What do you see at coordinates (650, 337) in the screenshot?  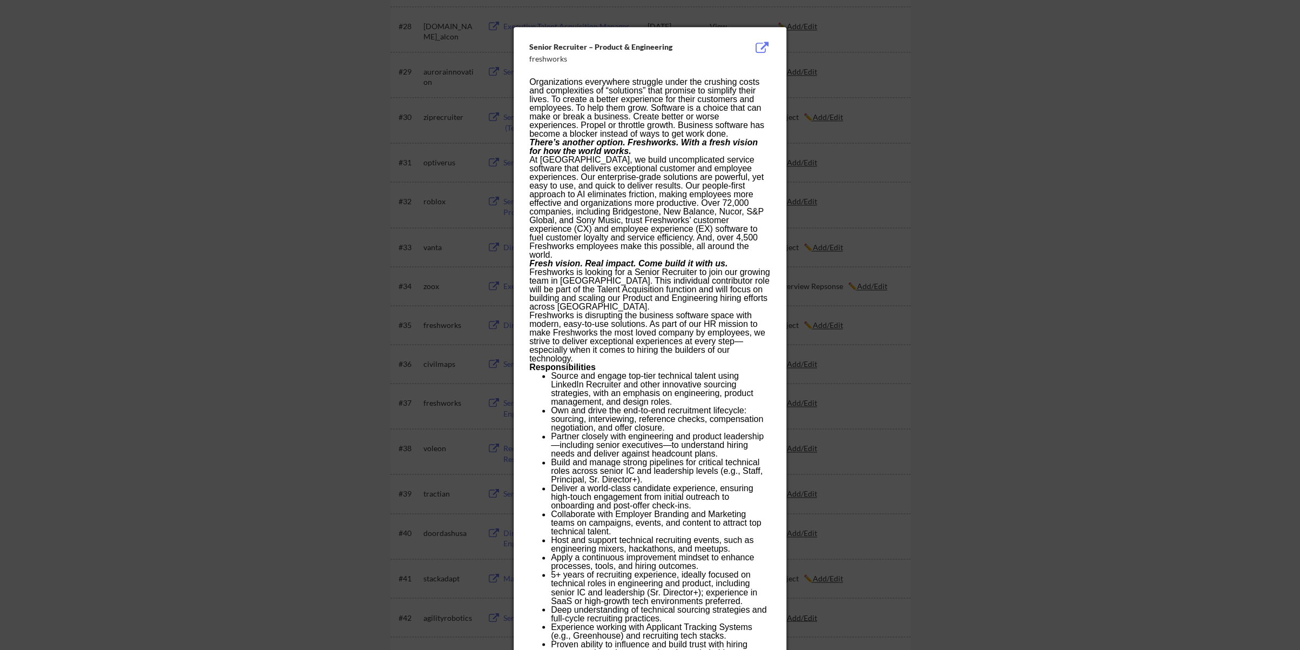 I see `p: Freshworks is disrupting the business software space with modern, easy-to-use solutions. As part ...` at bounding box center [650, 337].